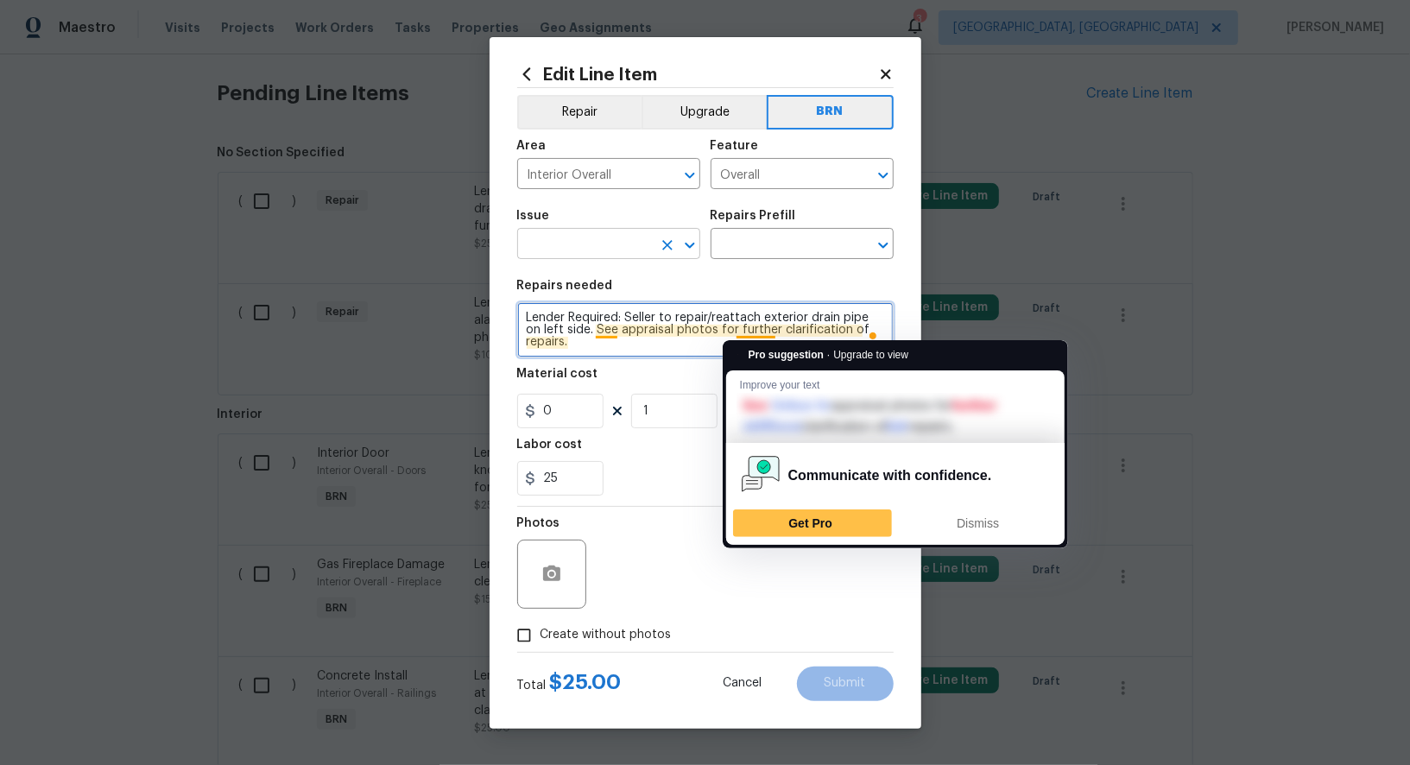 The height and width of the screenshot is (765, 1410). I want to click on h5: Material cost, so click(558, 374).